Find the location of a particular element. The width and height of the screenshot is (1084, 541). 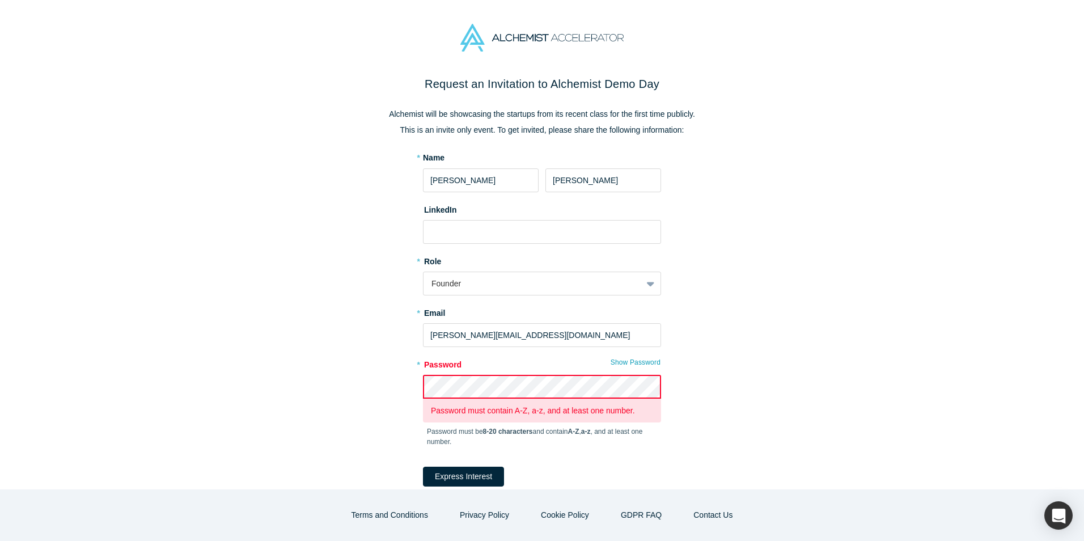

label: LinkedIn is located at coordinates (440, 208).